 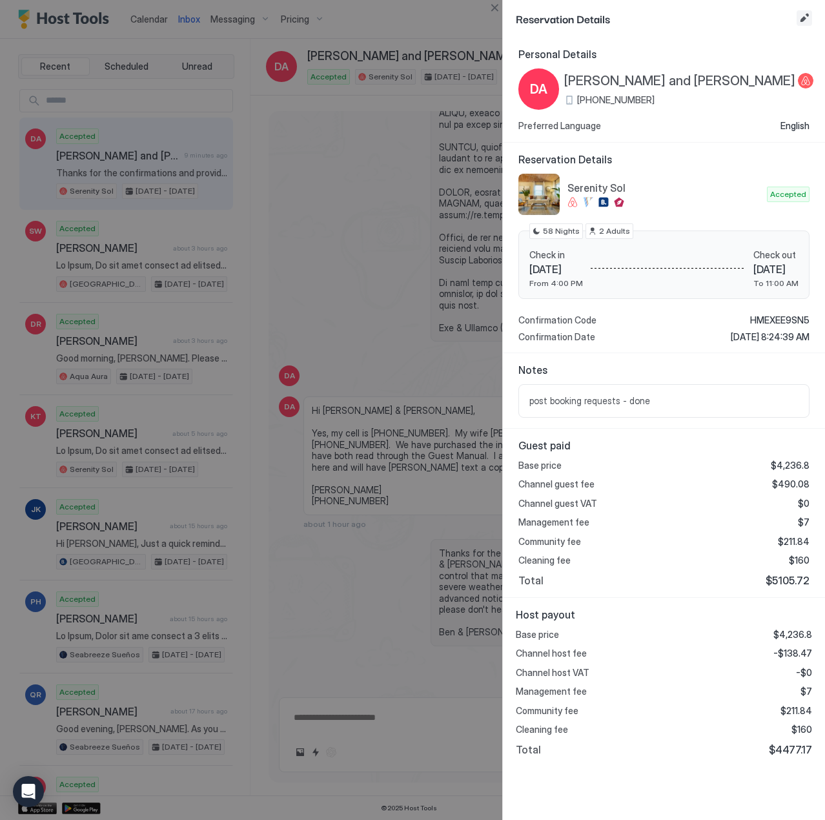 What do you see at coordinates (539, 194) in the screenshot?
I see `div: listing image` at bounding box center [539, 194].